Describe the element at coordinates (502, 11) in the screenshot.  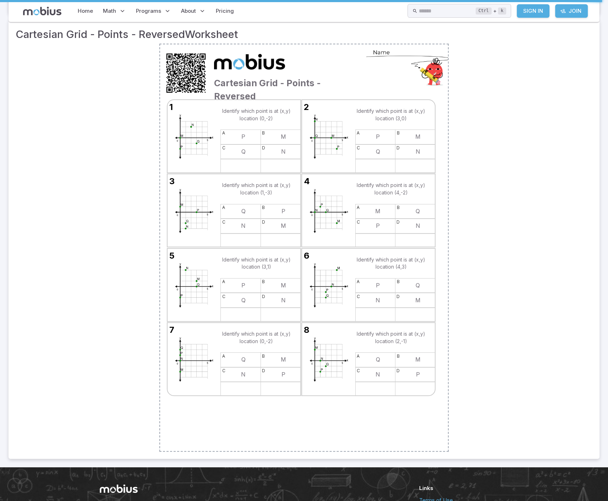
I see `kbd: k` at that location.